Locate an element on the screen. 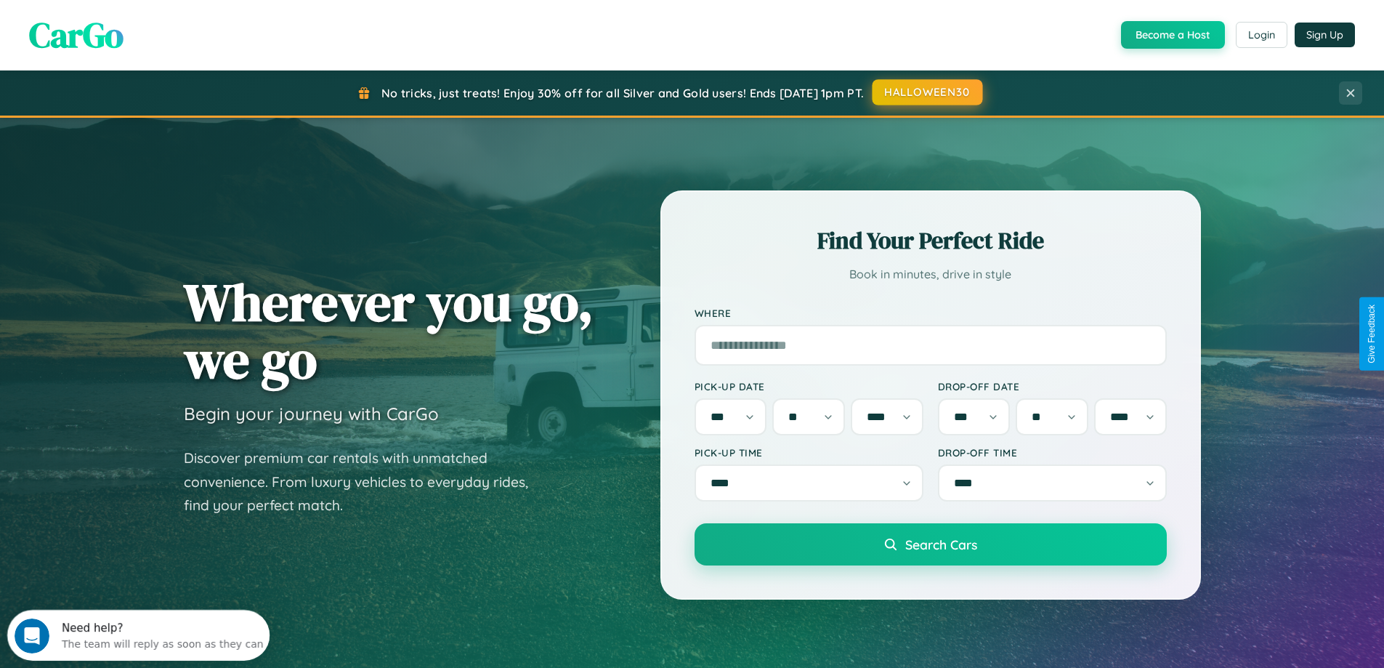 Image resolution: width=1384 pixels, height=668 pixels. label: Where is located at coordinates (931, 312).